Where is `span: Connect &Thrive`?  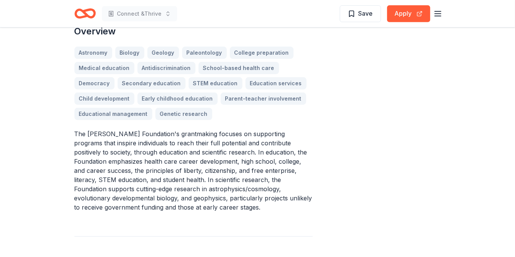 span: Connect &Thrive is located at coordinates (139, 14).